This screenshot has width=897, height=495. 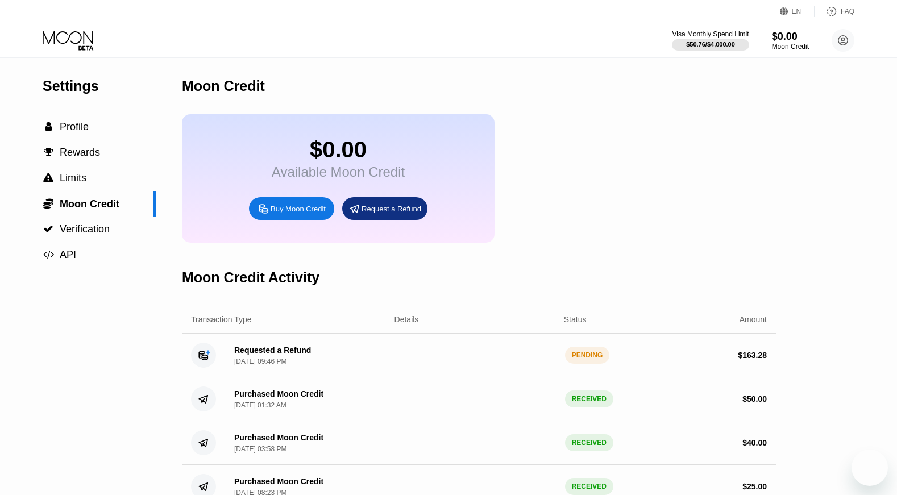 I want to click on div: EN, so click(x=797, y=11).